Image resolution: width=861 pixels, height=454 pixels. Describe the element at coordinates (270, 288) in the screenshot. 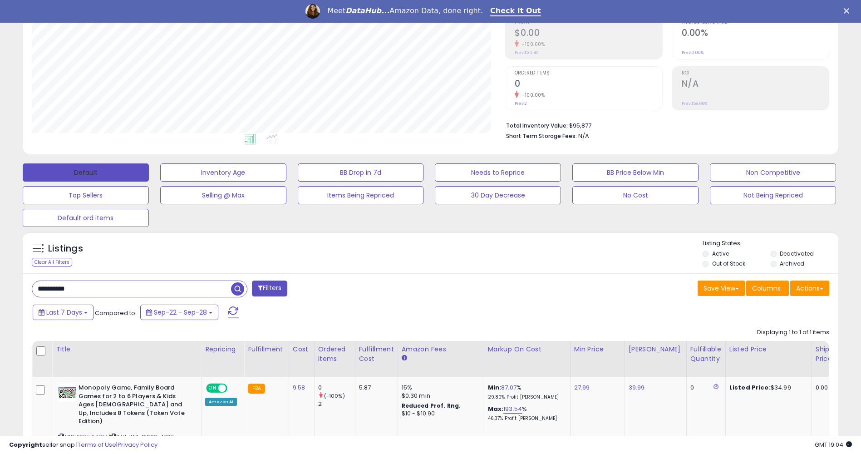

I see `button: Filters` at that location.